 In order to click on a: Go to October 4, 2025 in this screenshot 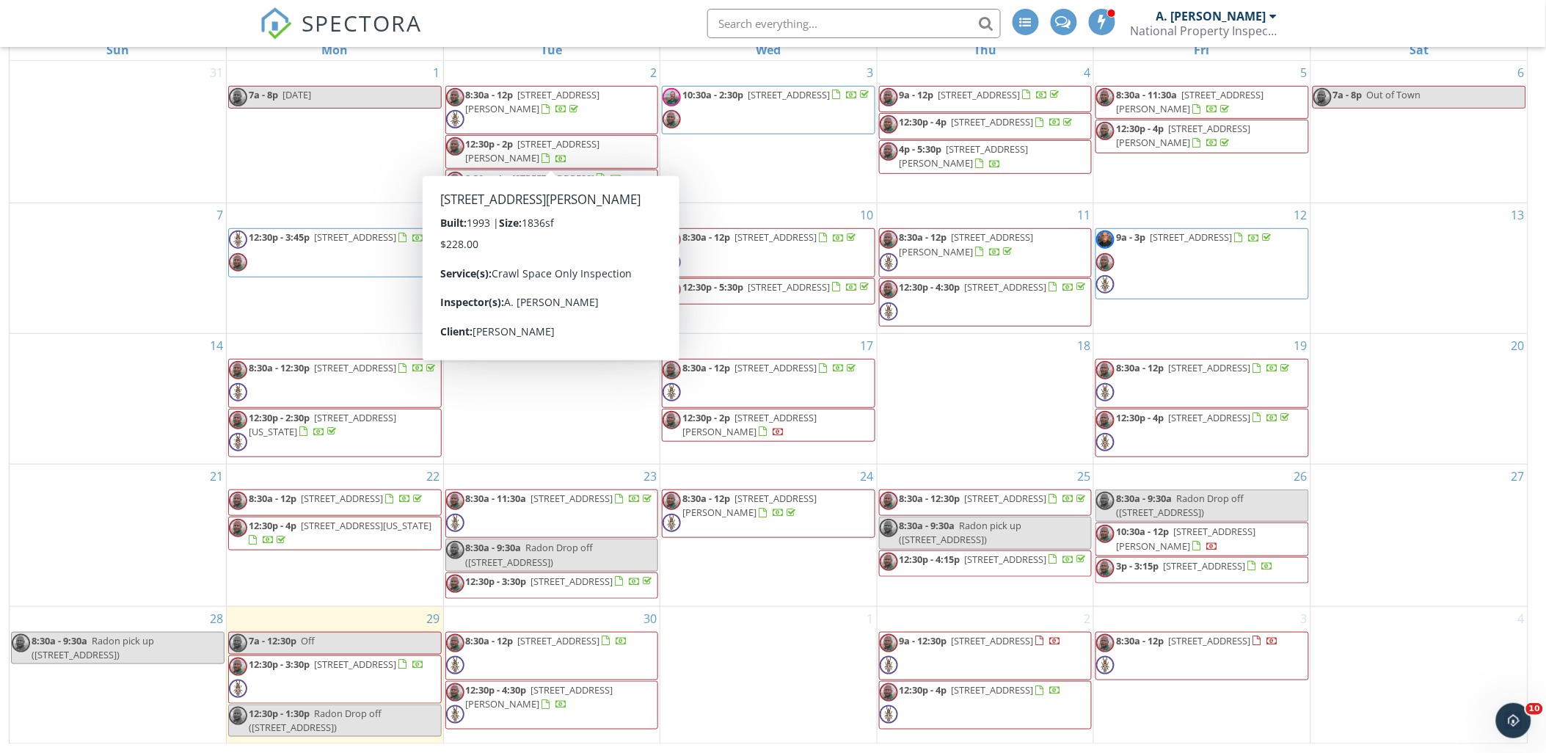, I will do `click(1521, 618)`.